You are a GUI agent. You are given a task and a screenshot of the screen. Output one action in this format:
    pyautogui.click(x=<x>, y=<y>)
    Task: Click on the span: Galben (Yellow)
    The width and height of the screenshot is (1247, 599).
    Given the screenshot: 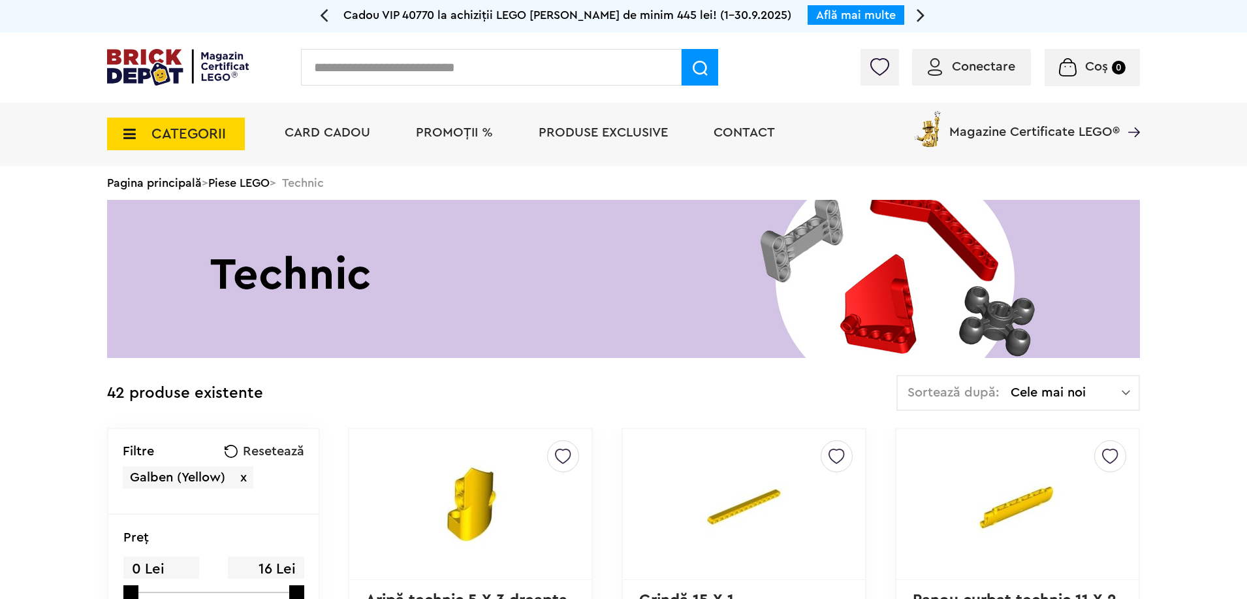 What is the action you would take?
    pyautogui.click(x=178, y=477)
    